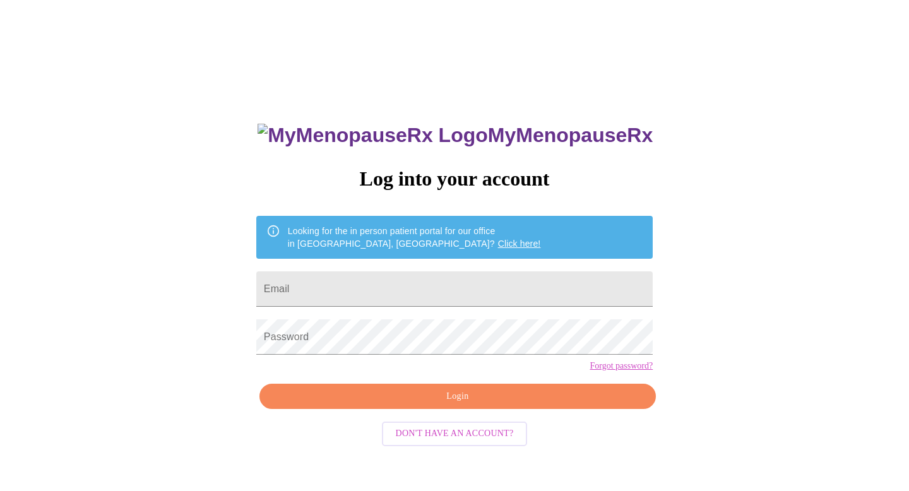 This screenshot has width=909, height=491. What do you see at coordinates (458, 396) in the screenshot?
I see `button: Login` at bounding box center [458, 396].